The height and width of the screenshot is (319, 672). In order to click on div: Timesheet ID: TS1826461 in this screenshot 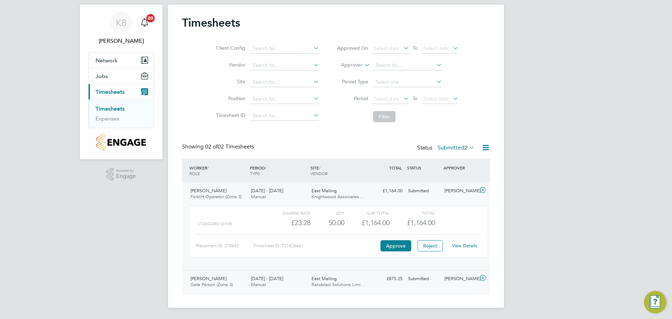, I will do `click(316, 246)`.